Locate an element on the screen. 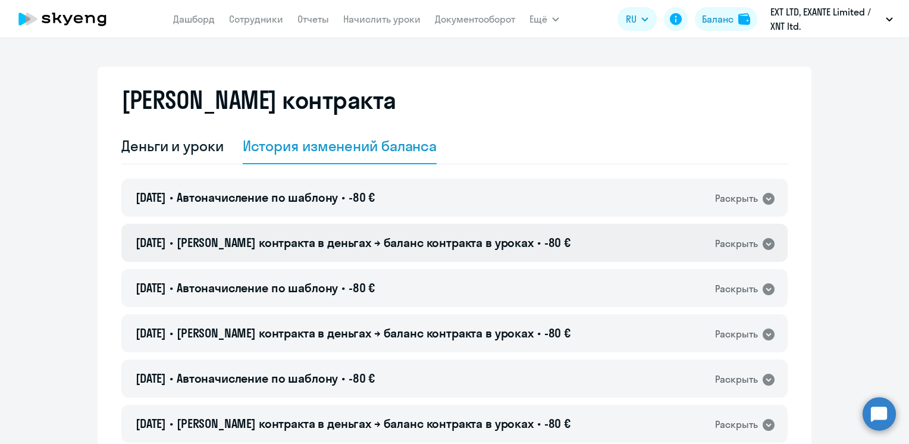 The width and height of the screenshot is (909, 444). span: RU is located at coordinates (631, 19).